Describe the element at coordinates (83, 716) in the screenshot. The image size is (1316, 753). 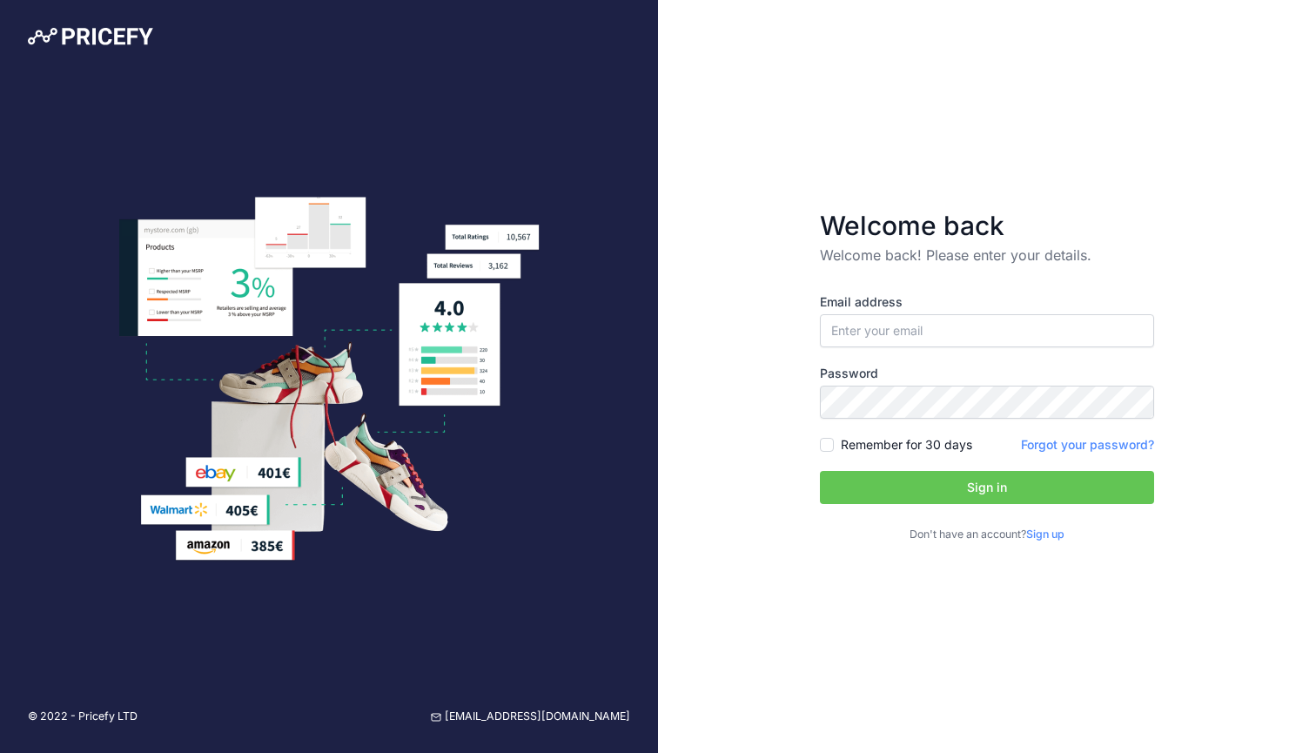
I see `p: © 2022 - Pricefy LTD` at that location.